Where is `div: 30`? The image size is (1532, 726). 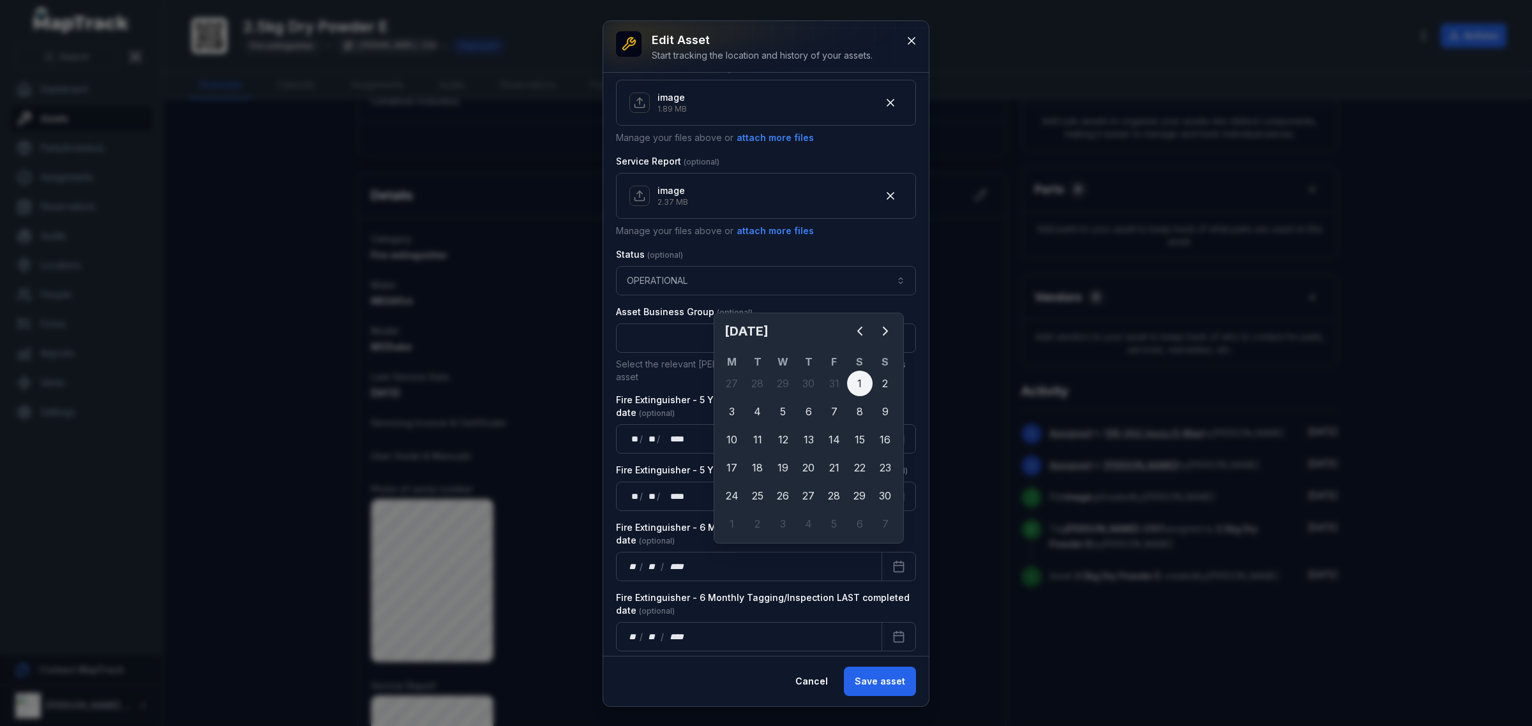 div: 30 is located at coordinates (809, 384).